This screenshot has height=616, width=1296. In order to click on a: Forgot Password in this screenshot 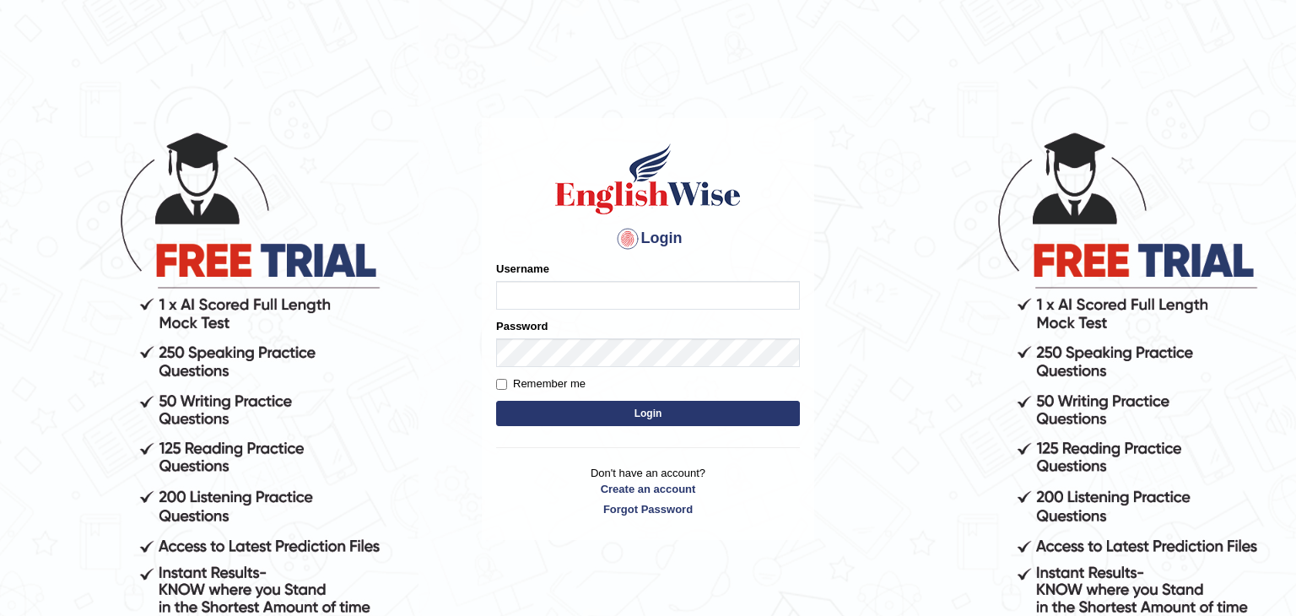, I will do `click(648, 509)`.